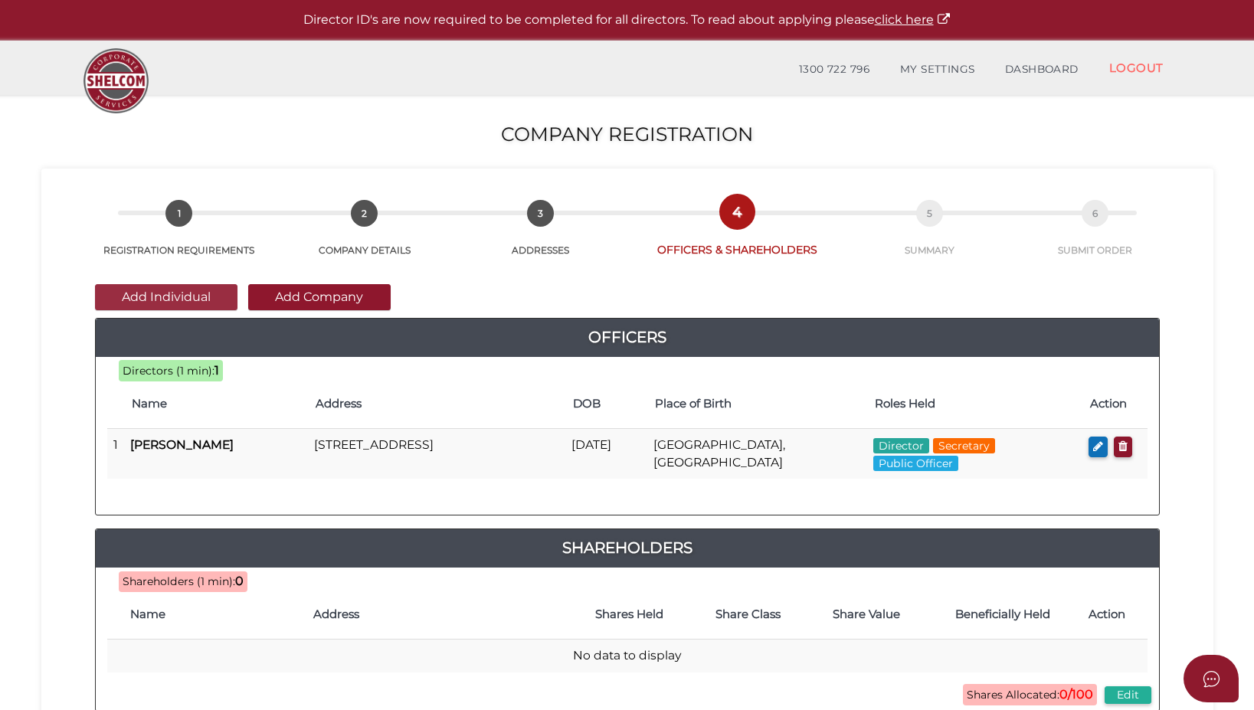 This screenshot has height=710, width=1254. Describe the element at coordinates (834, 70) in the screenshot. I see `a: 1300 722 796` at that location.